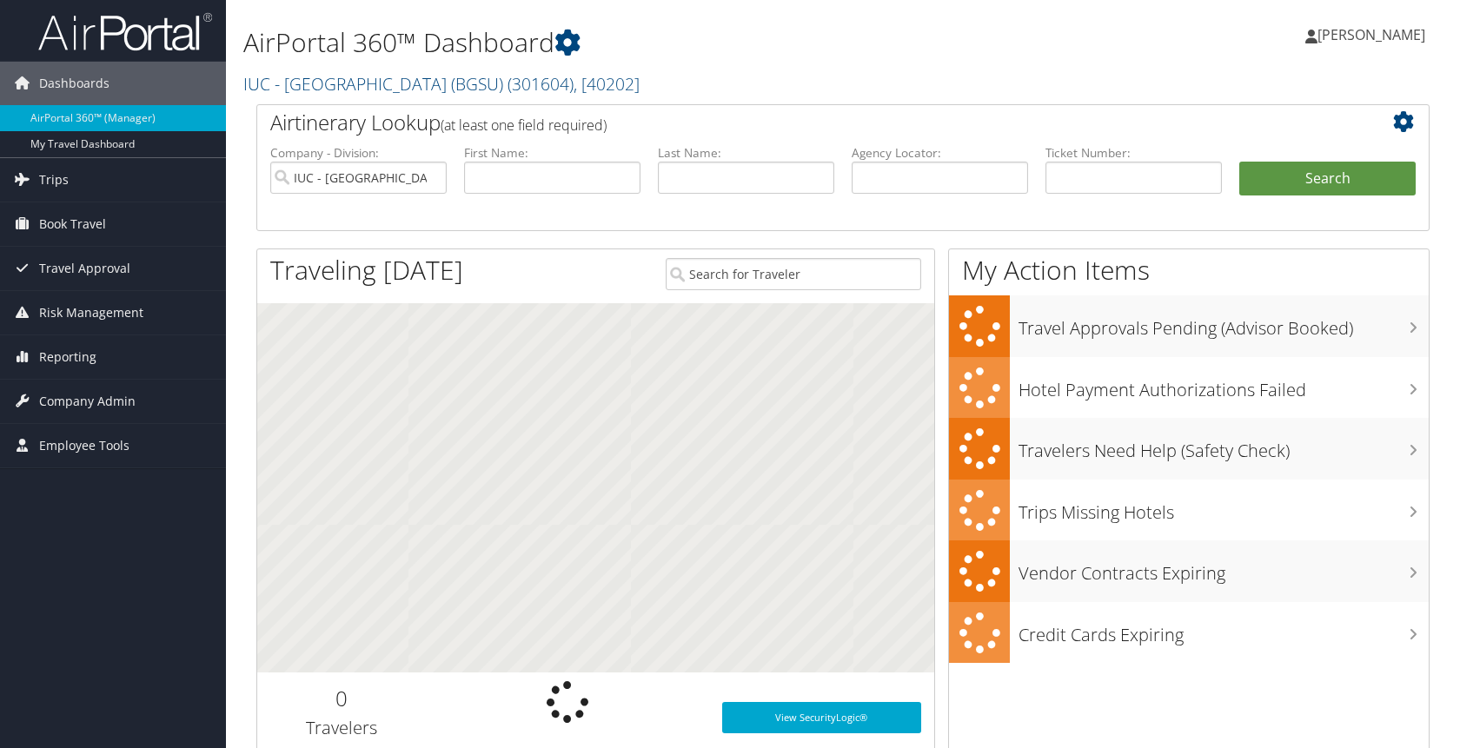 The height and width of the screenshot is (748, 1460). I want to click on span: ( 301604 ), so click(540, 83).